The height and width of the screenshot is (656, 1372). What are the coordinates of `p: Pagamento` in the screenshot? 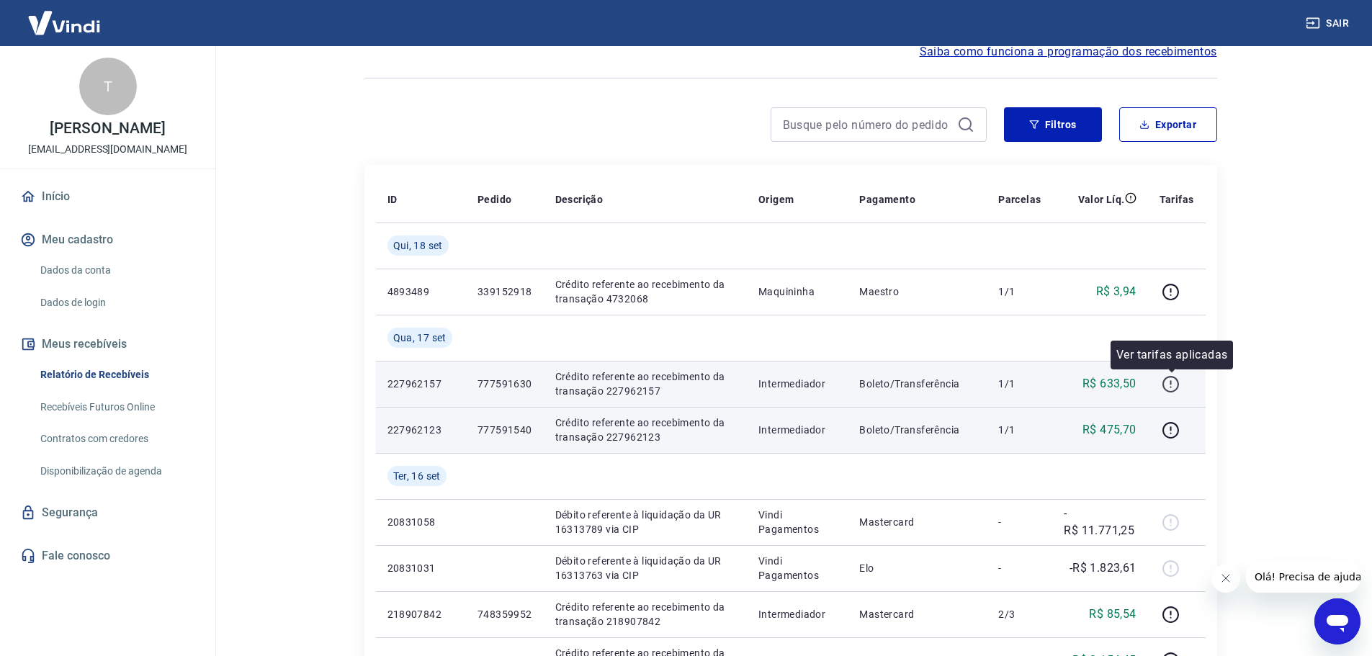 It's located at (888, 200).